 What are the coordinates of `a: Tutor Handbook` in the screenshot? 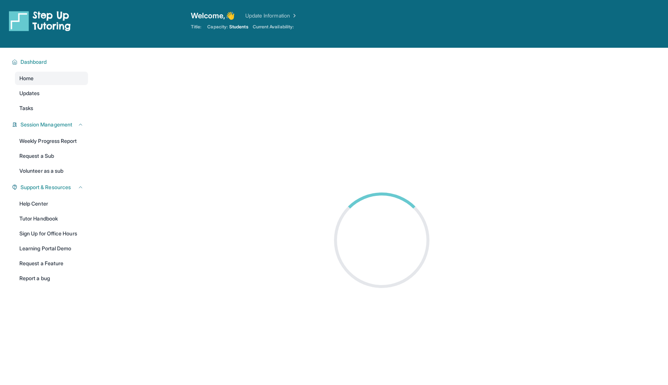 It's located at (51, 218).